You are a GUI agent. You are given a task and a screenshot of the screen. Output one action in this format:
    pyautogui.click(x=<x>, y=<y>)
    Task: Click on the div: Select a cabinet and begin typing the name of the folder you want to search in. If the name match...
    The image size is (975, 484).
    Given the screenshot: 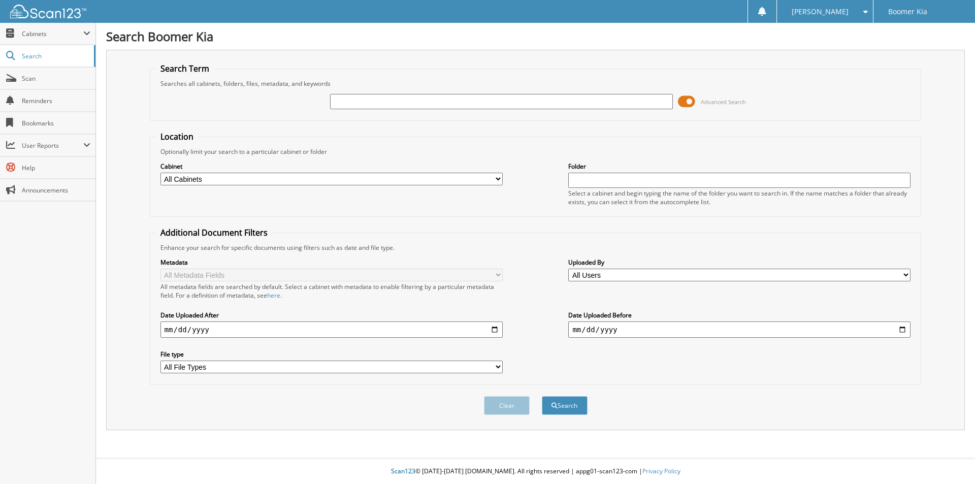 What is the action you would take?
    pyautogui.click(x=739, y=197)
    